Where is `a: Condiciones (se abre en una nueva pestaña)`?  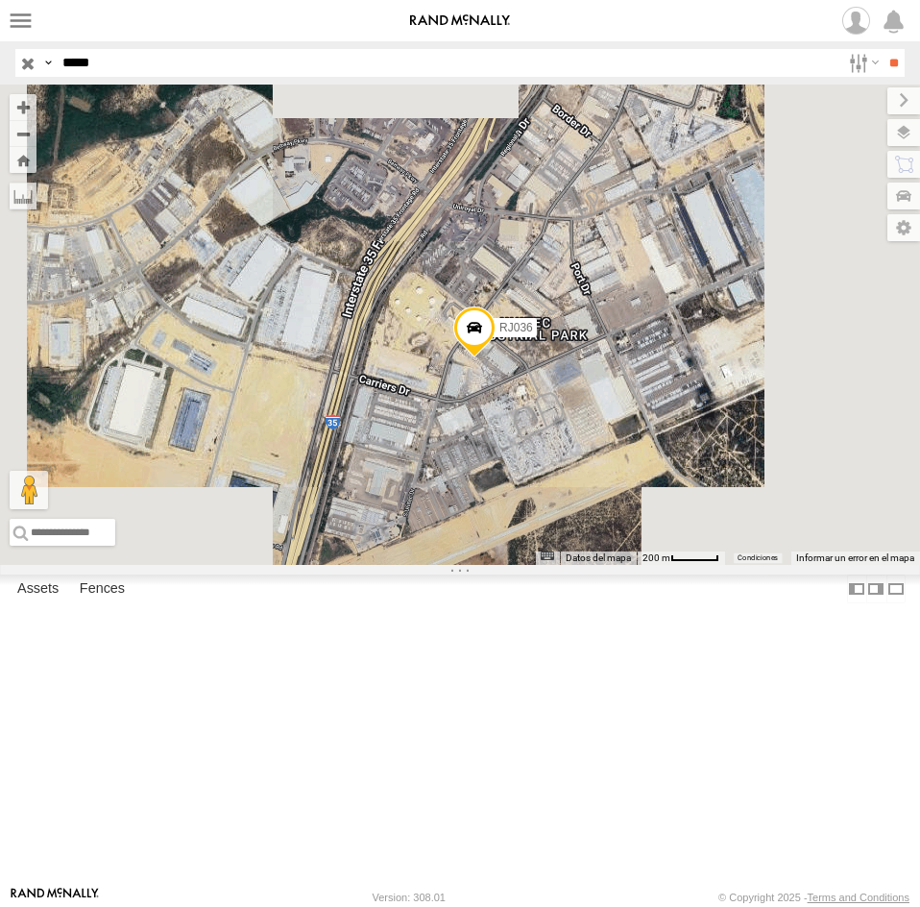 a: Condiciones (se abre en una nueva pestaña) is located at coordinates (758, 558).